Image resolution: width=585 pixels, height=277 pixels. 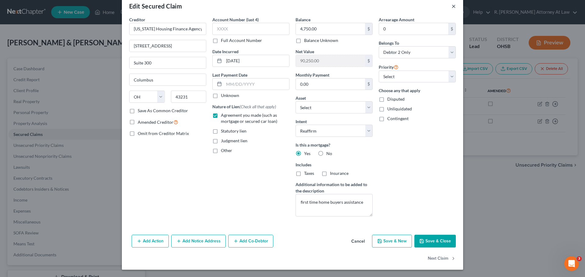 What do you see at coordinates (303, 19) in the screenshot?
I see `label: Balance` at bounding box center [303, 19].